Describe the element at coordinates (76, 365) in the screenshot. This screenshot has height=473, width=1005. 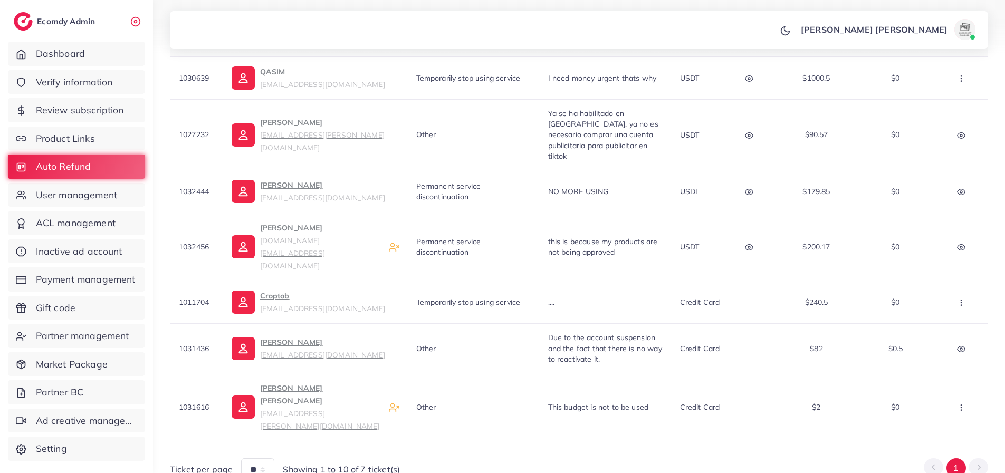
I see `a: Market Package` at that location.